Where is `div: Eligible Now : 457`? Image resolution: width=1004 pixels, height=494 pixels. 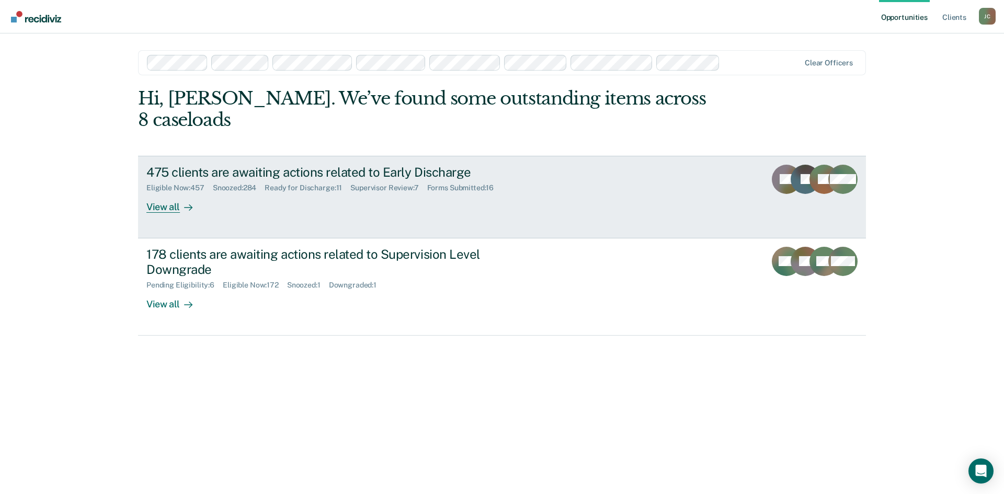
div: Eligible Now : 457 is located at coordinates (179, 188).